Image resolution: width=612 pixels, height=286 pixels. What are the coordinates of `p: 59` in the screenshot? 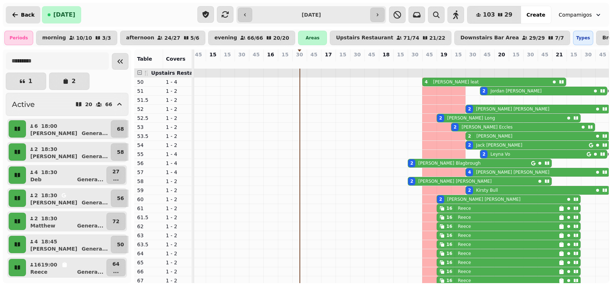 It's located at (149, 190).